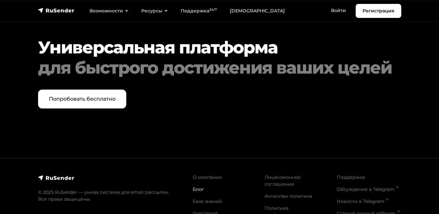  I want to click on a: О компании, so click(207, 177).